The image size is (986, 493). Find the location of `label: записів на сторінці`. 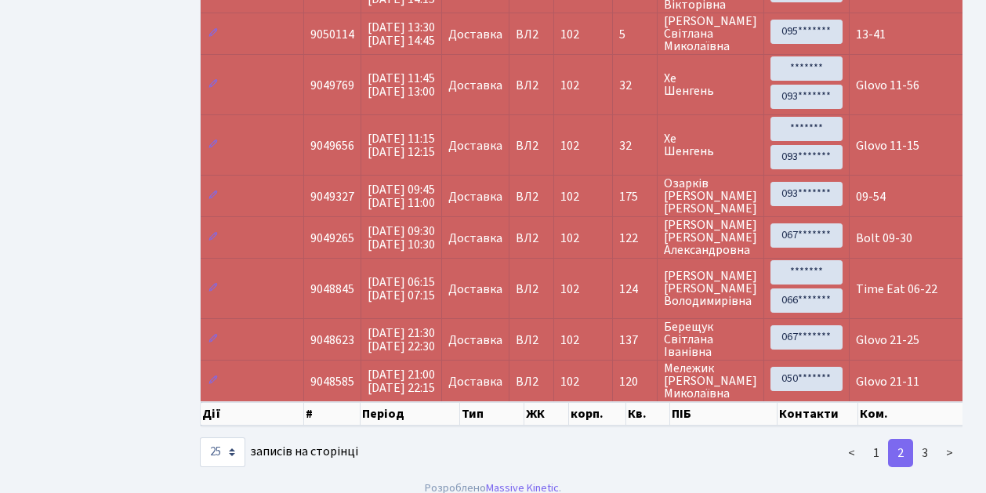

label: записів на сторінці is located at coordinates (279, 452).